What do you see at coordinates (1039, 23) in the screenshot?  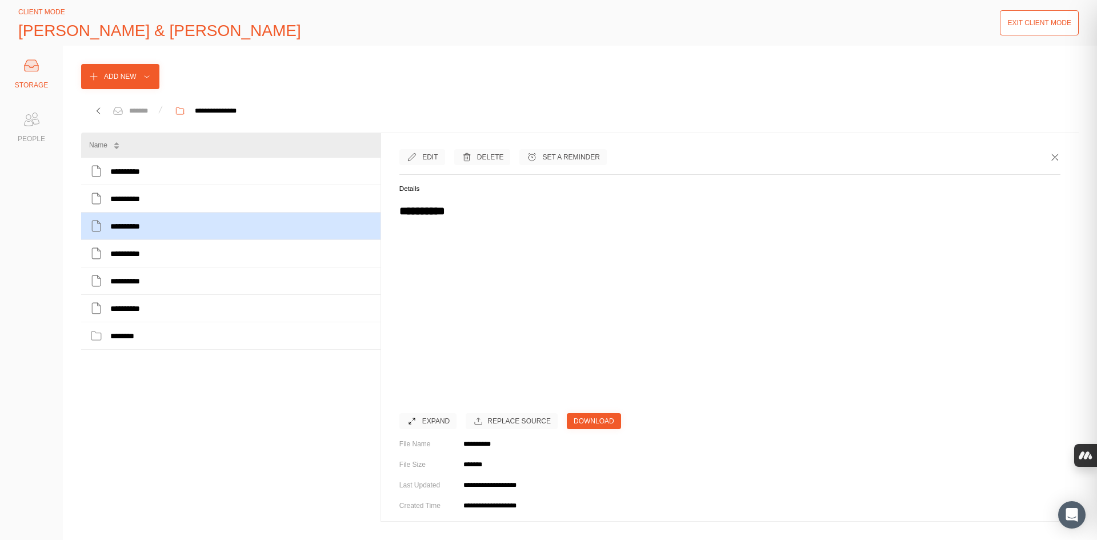 I see `button: Exit Client Mode` at bounding box center [1039, 23].